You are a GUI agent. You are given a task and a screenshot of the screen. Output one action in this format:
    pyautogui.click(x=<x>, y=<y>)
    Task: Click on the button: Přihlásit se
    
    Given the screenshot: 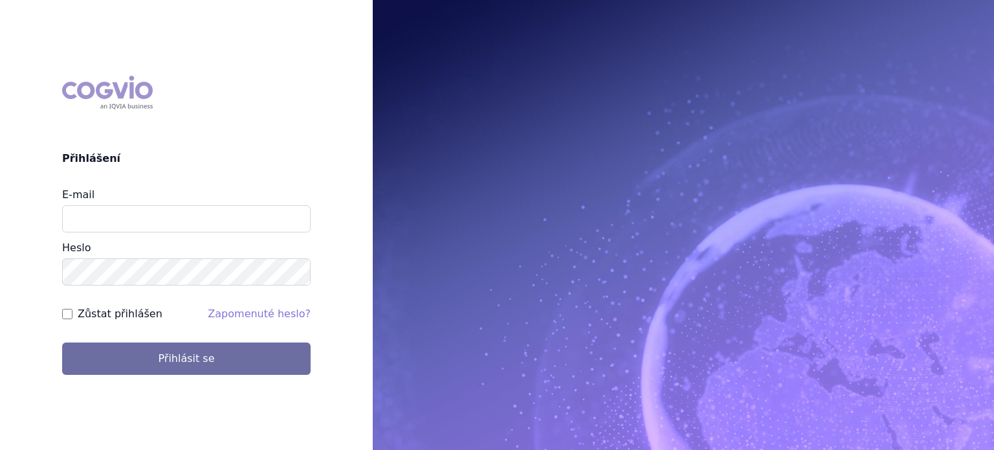 What is the action you would take?
    pyautogui.click(x=186, y=358)
    